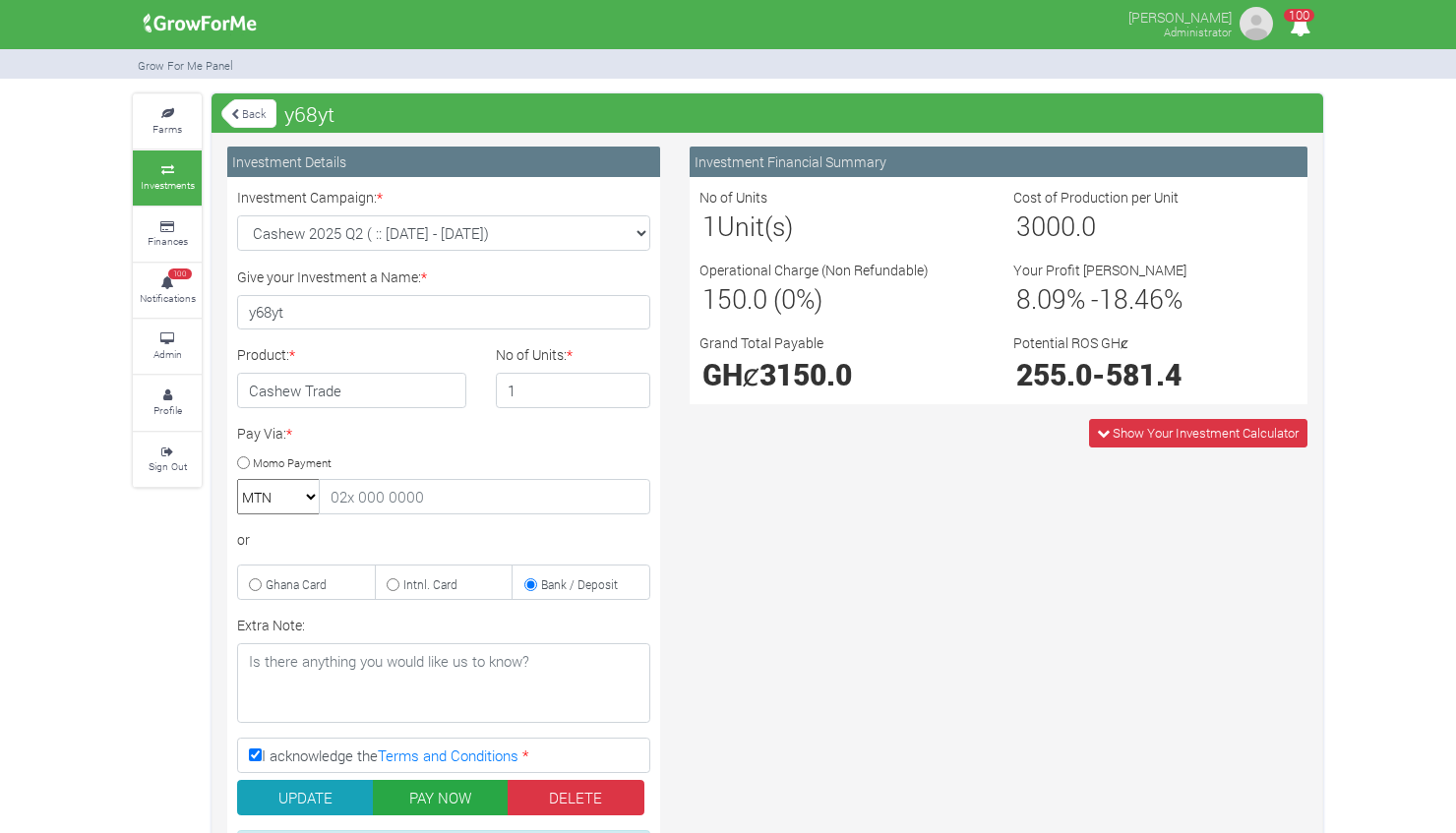 This screenshot has width=1456, height=833. Describe the element at coordinates (351, 391) in the screenshot. I see `h4: Cashew Trade` at that location.